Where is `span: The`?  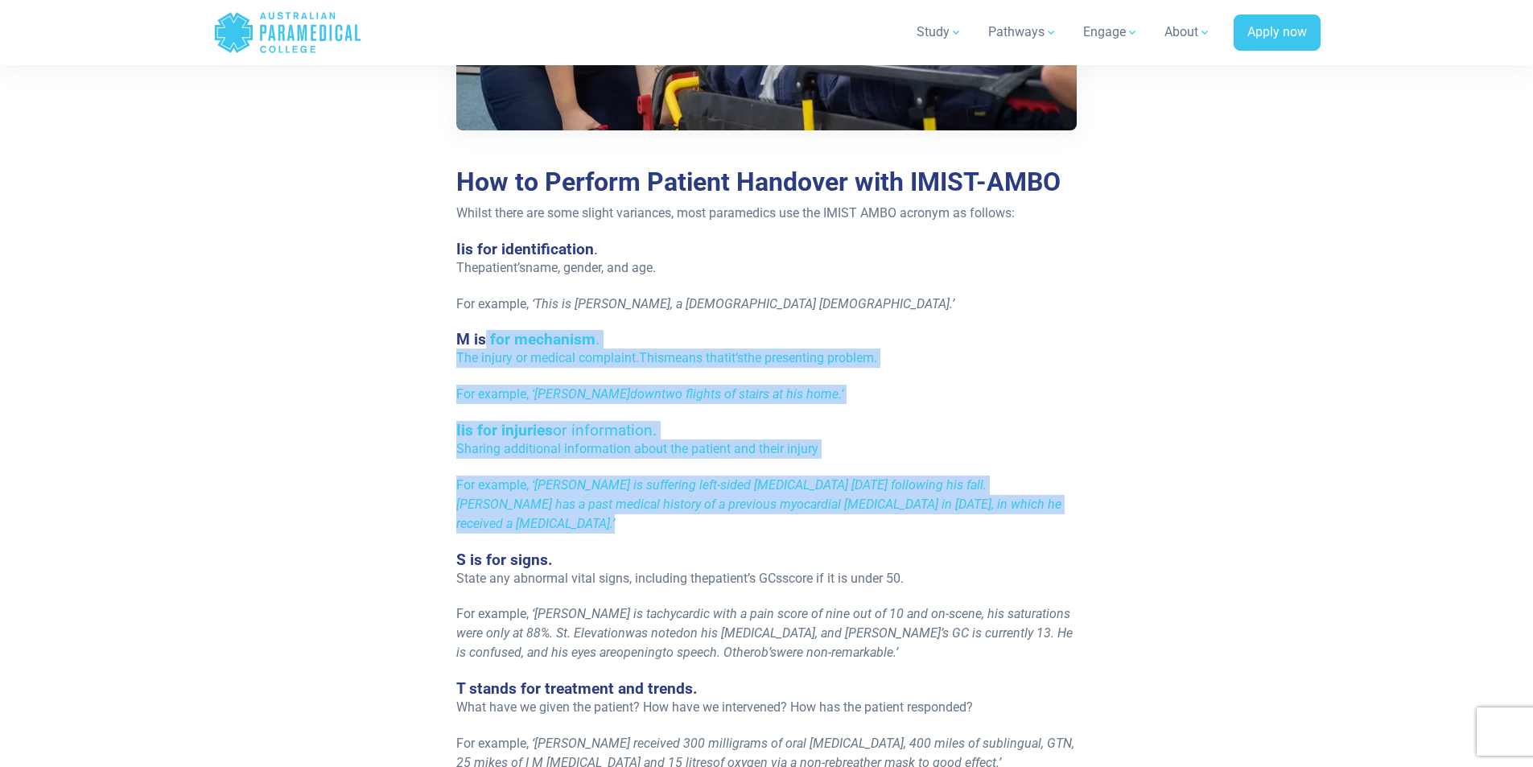
span: The is located at coordinates (467, 267).